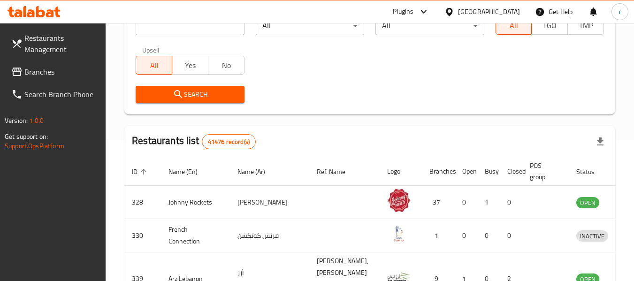 Image resolution: width=634 pixels, height=281 pixels. I want to click on div: Plugins, so click(403, 12).